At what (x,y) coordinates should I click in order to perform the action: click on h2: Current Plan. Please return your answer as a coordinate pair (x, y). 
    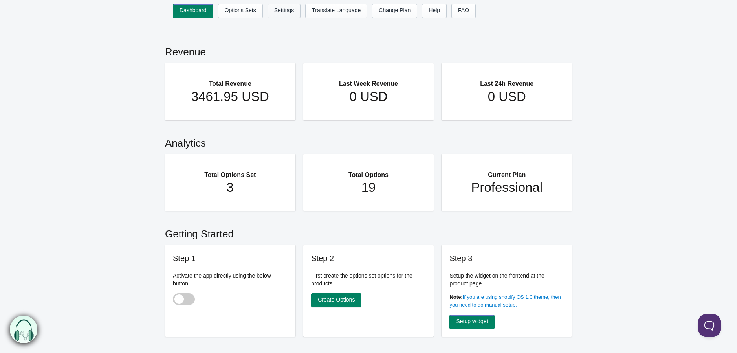
    Looking at the image, I should click on (507, 171).